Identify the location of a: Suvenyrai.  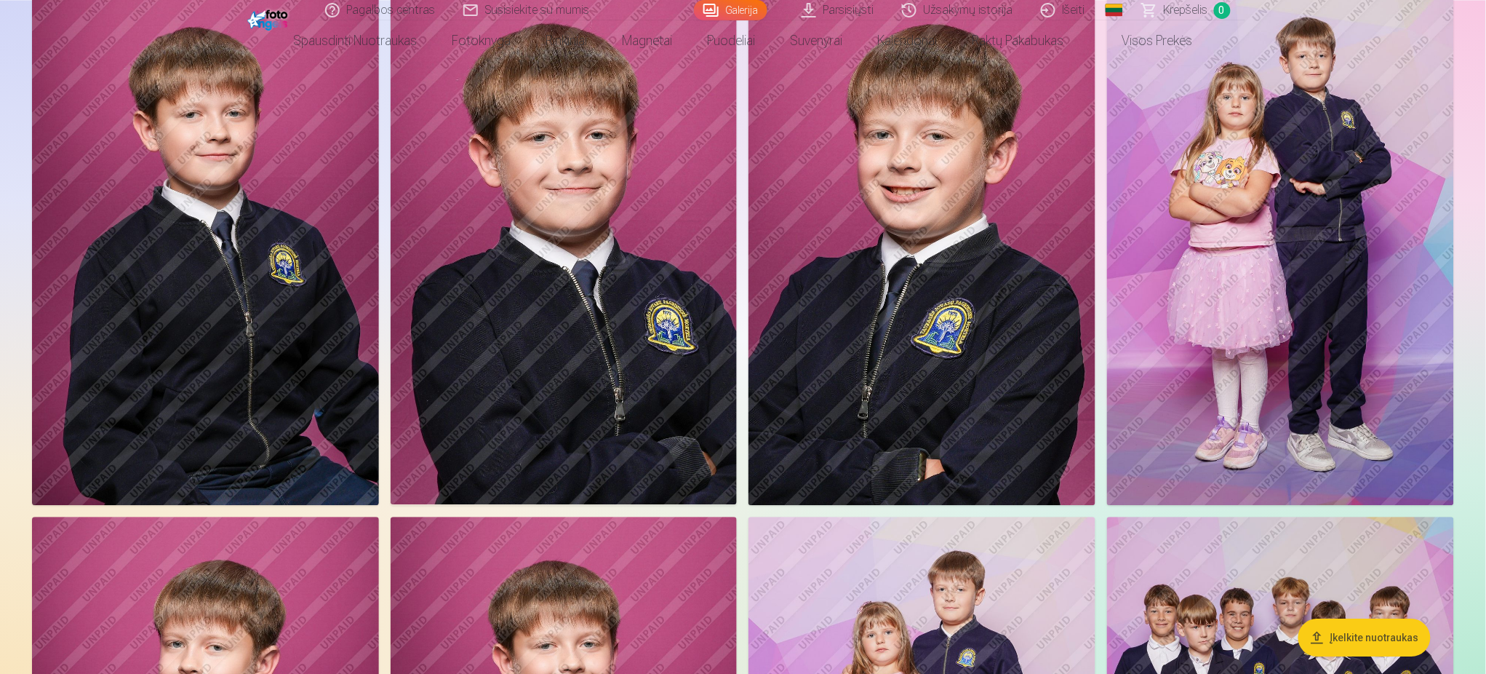
(817, 41).